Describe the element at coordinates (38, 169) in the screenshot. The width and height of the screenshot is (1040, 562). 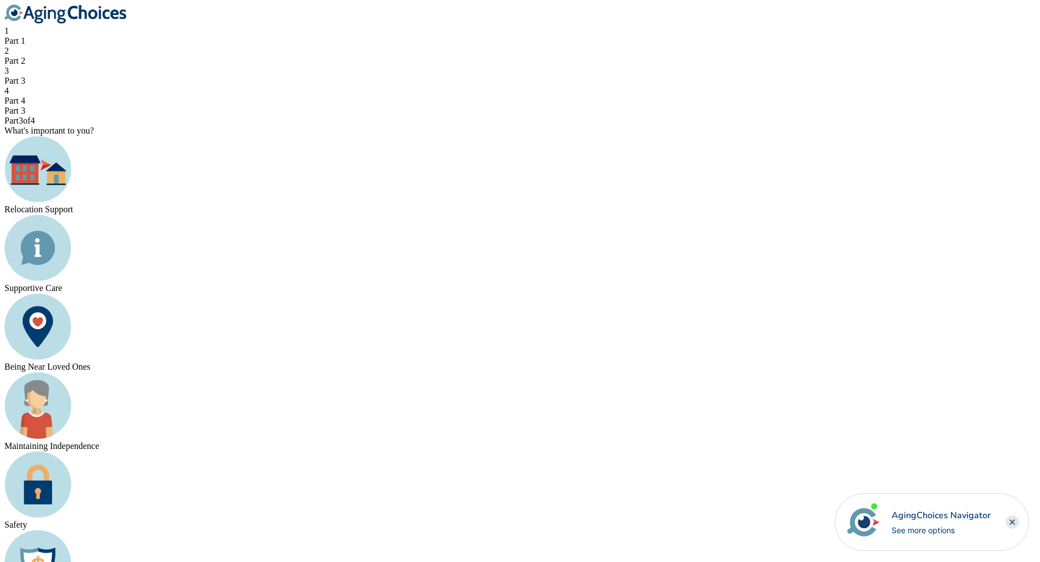
I see `img: smooth-relocation.svg` at that location.